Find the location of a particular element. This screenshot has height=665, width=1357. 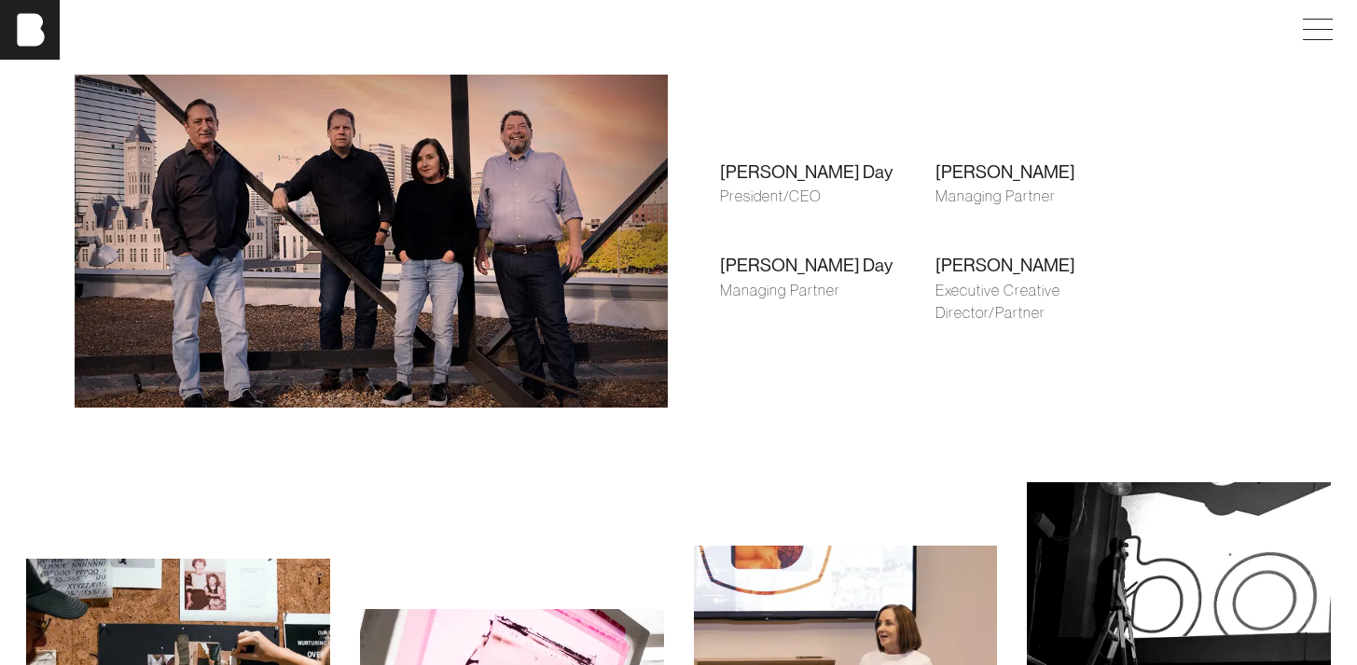

div: Executive Creative Director/Partner is located at coordinates (1042, 301).